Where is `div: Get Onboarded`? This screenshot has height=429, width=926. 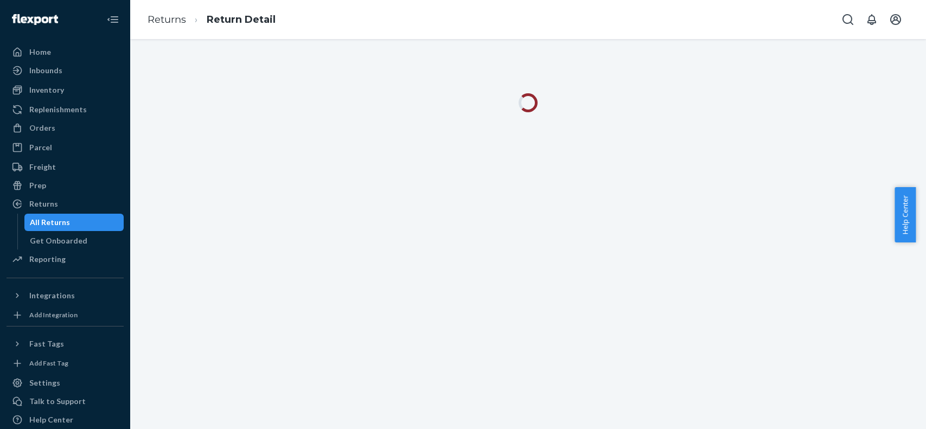 div: Get Onboarded is located at coordinates (59, 241).